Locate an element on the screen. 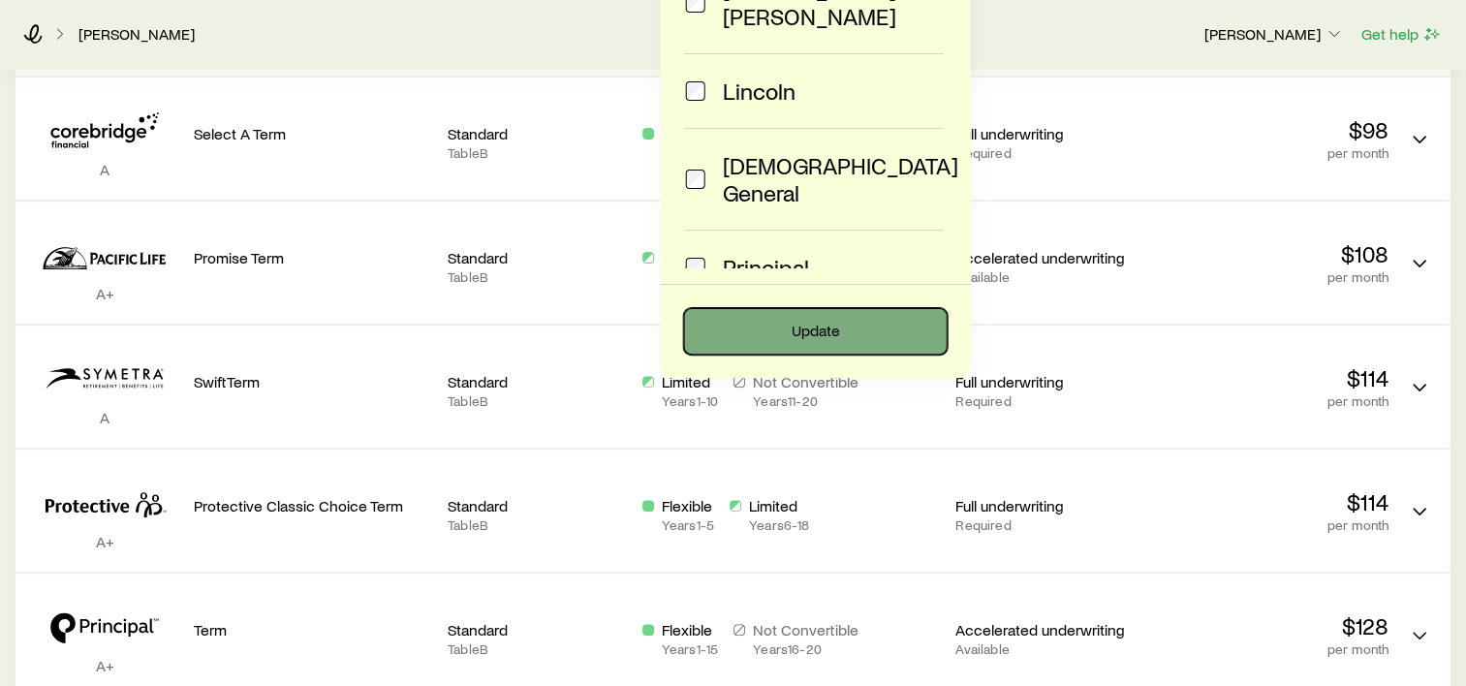 Image resolution: width=1466 pixels, height=686 pixels. p: Years 1 - 15 is located at coordinates (690, 649).